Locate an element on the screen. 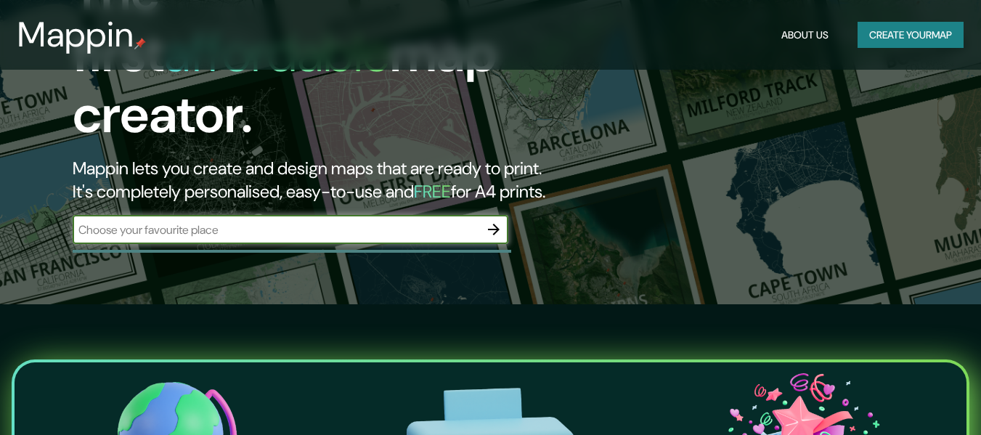 The image size is (981, 435). h2: Mappin lets you create and design maps that are ready to print. It's completely personalised, eas... is located at coordinates (318, 180).